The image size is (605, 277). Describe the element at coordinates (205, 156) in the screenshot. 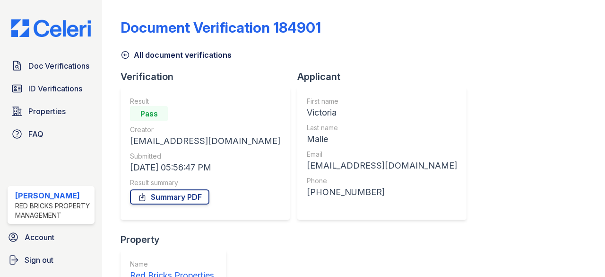

I see `div: Submitted` at that location.